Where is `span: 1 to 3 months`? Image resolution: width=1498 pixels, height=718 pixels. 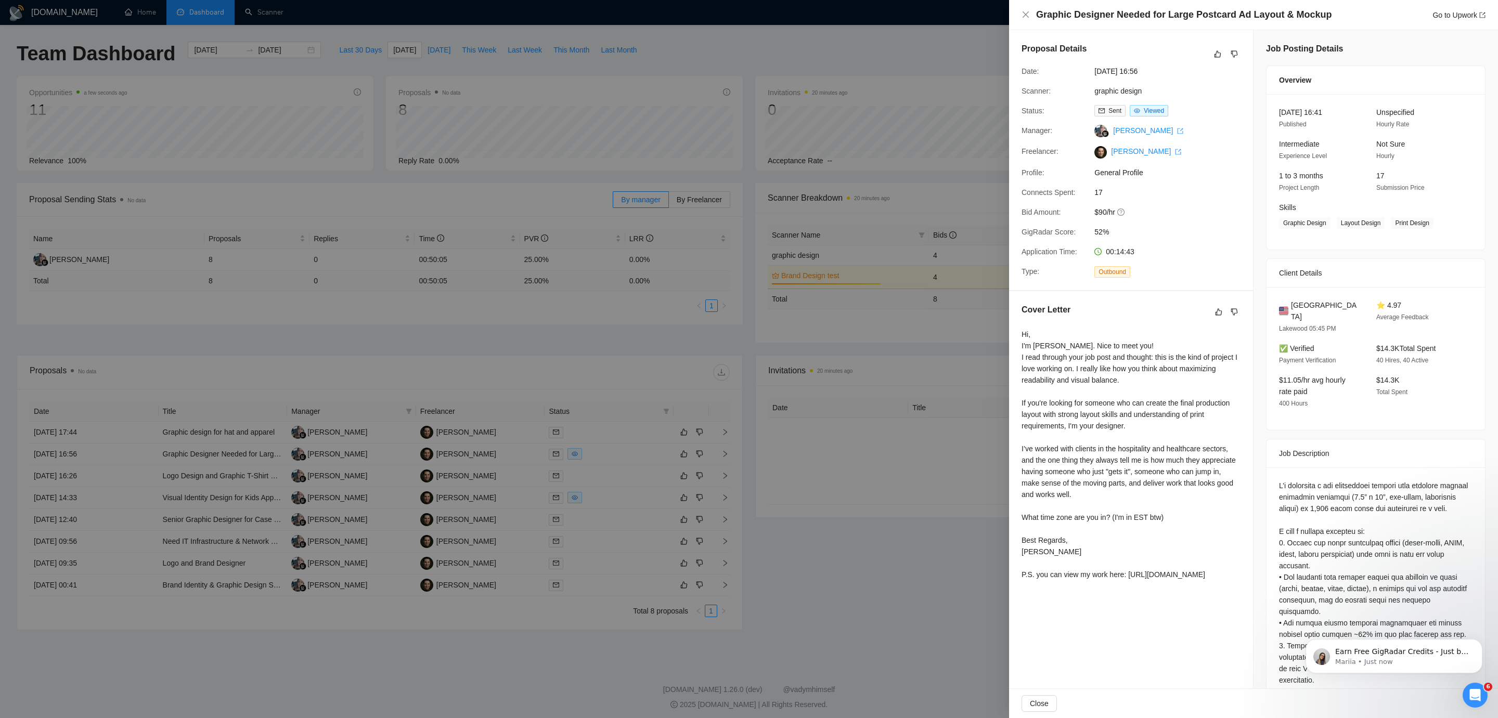 span: 1 to 3 months is located at coordinates (1301, 176).